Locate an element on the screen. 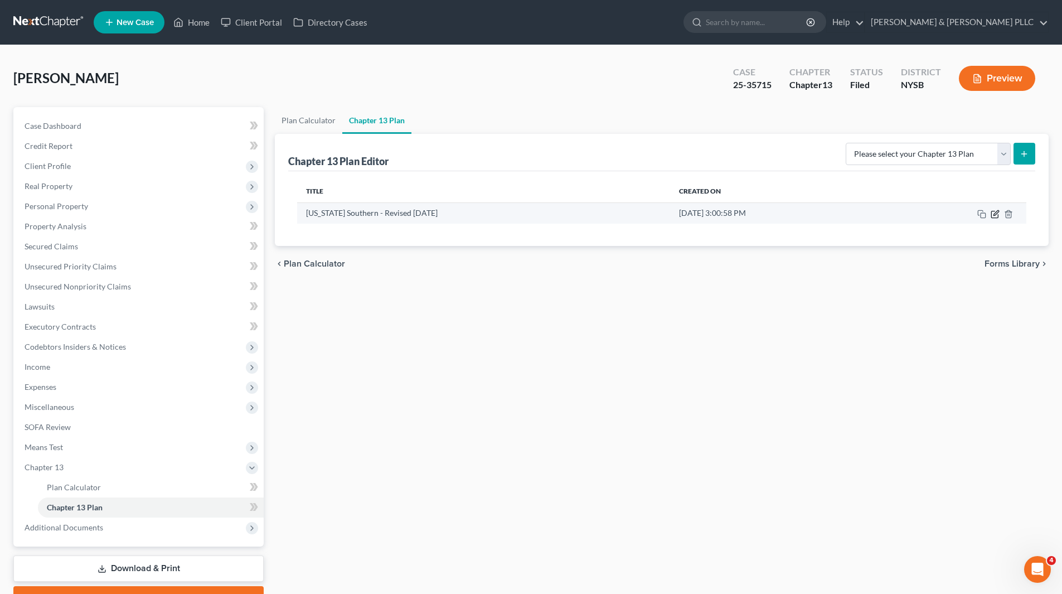 Image resolution: width=1062 pixels, height=594 pixels. input: Search by name... is located at coordinates (757, 22).